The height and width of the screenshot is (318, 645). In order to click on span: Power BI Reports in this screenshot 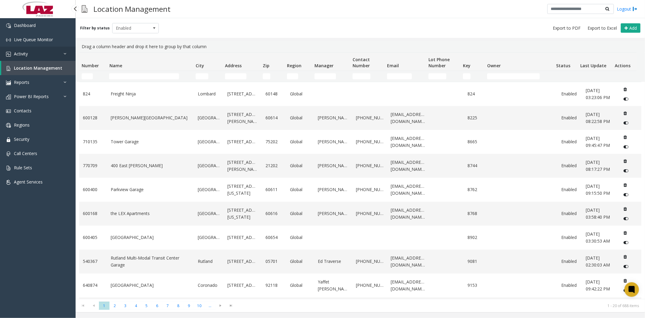, I will do `click(31, 96)`.